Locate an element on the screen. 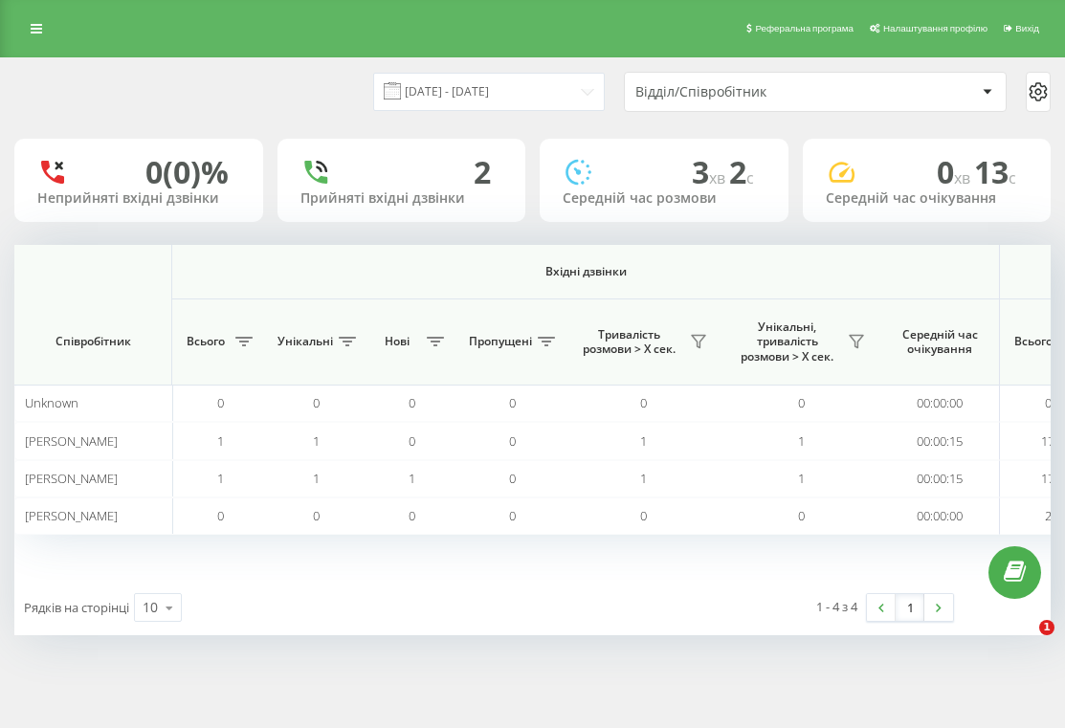  span: Нові is located at coordinates (397, 342).